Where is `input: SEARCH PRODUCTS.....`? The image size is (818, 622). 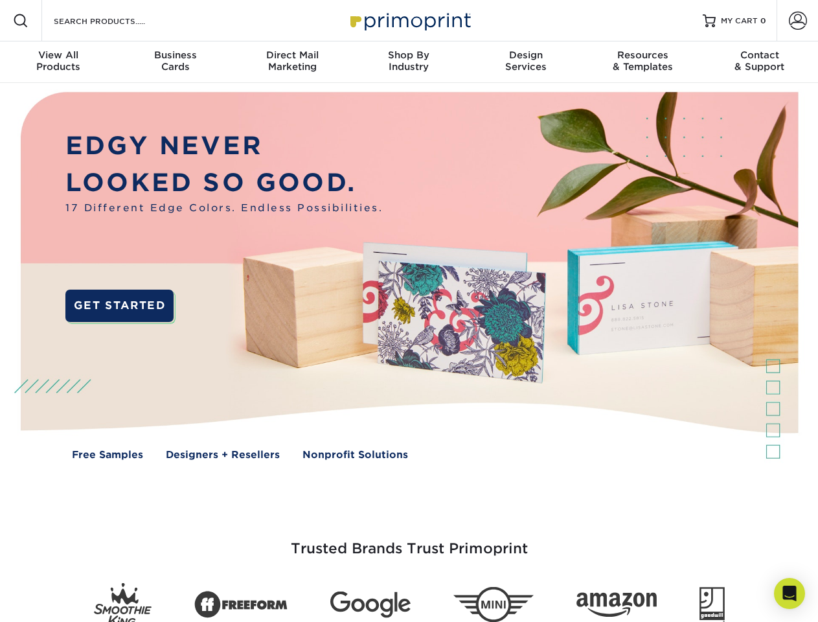
input: SEARCH PRODUCTS..... is located at coordinates (115, 21).